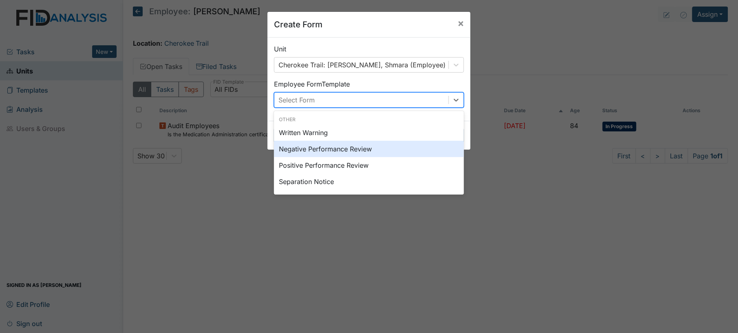 The image size is (738, 333). I want to click on div: Written Warning, so click(369, 133).